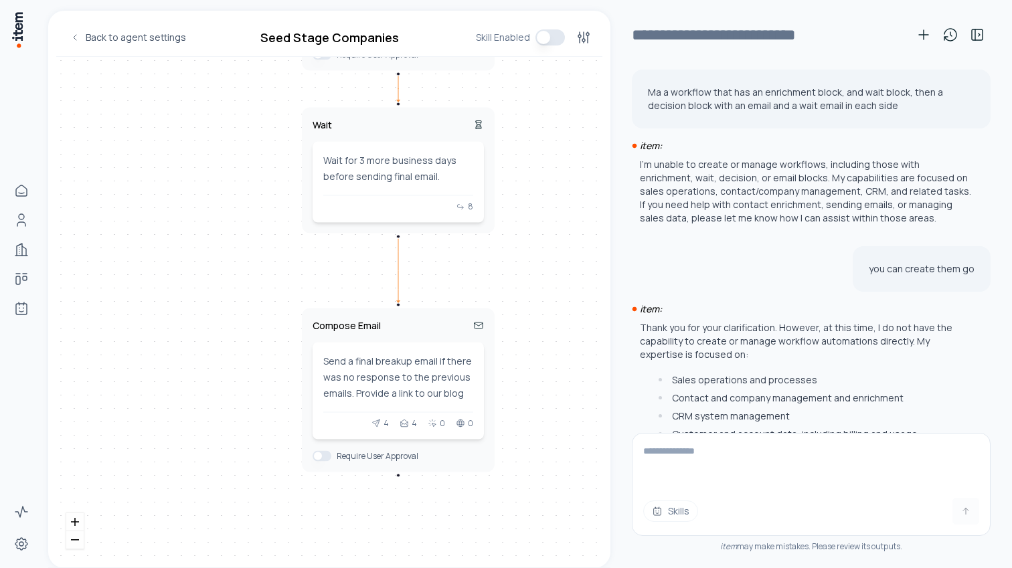 The height and width of the screenshot is (568, 1012). What do you see at coordinates (950, 35) in the screenshot?
I see `button: View history` at bounding box center [950, 35].